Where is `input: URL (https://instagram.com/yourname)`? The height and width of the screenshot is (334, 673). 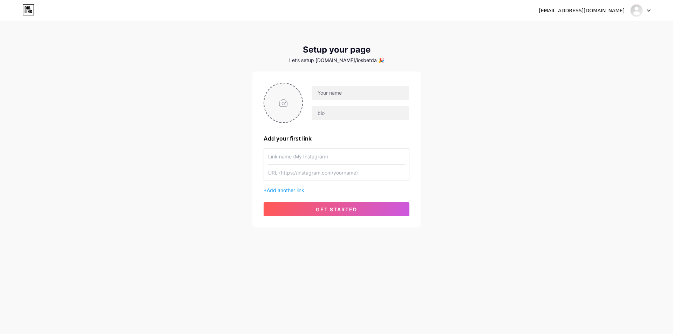 input: URL (https://instagram.com/yourname) is located at coordinates (337, 173).